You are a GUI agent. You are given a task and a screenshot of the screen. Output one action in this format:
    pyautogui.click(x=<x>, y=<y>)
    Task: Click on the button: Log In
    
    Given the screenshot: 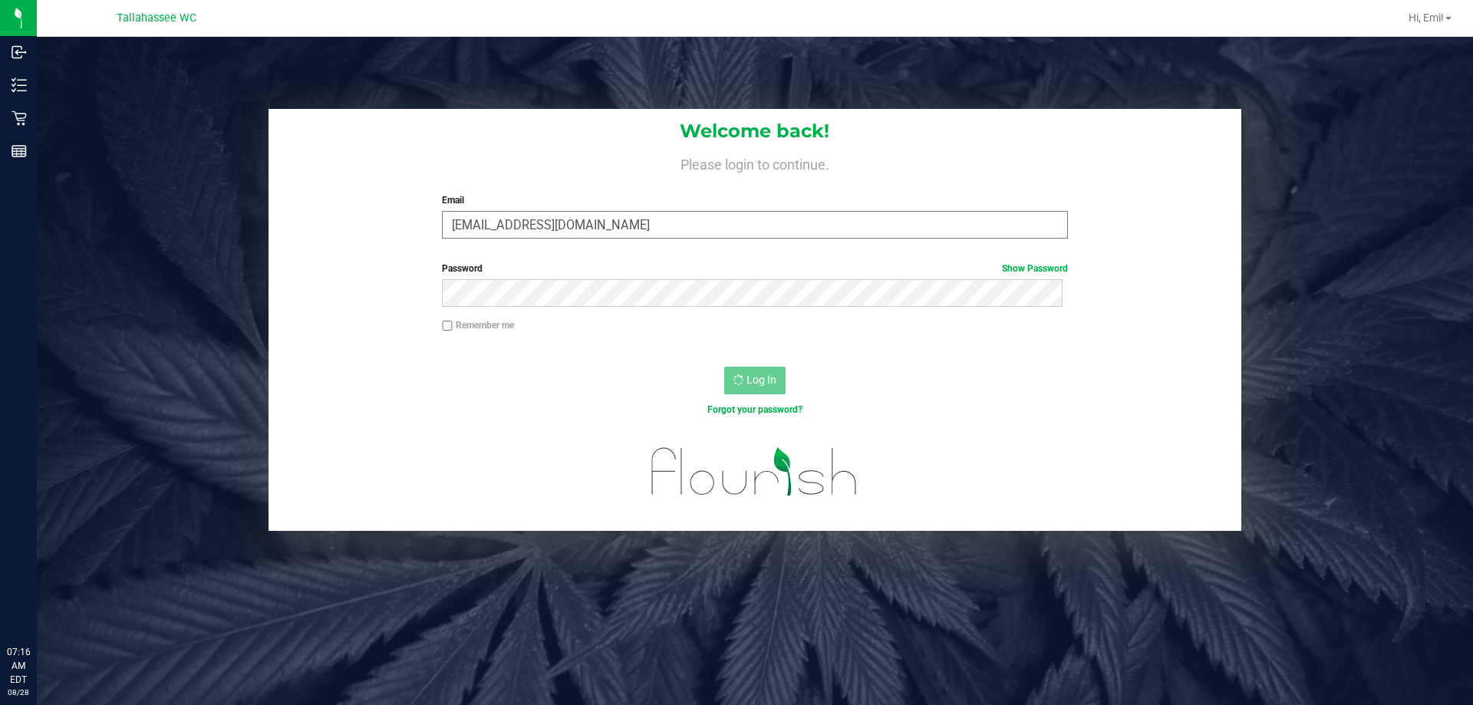 What is the action you would take?
    pyautogui.click(x=755, y=381)
    